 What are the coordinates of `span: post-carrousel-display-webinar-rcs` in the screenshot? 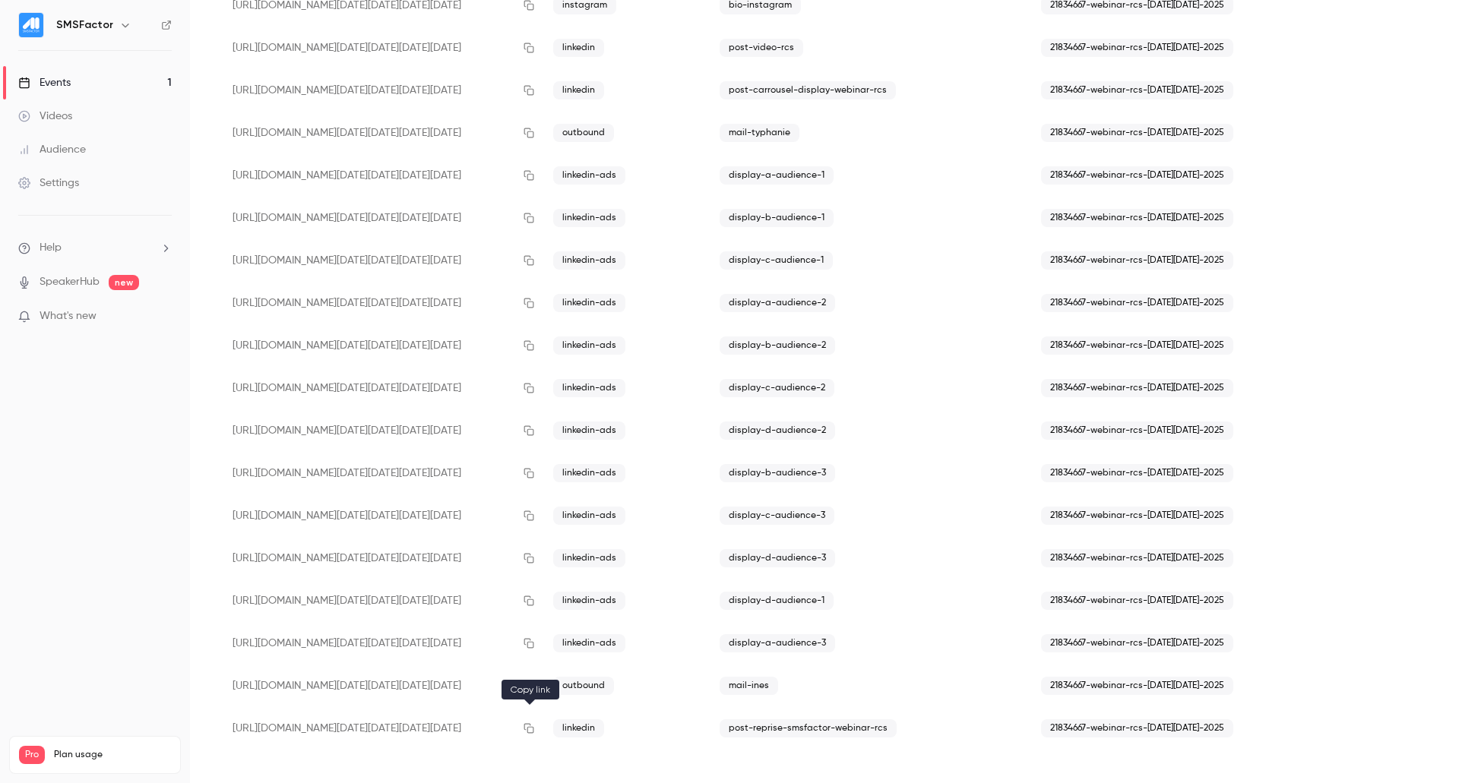 It's located at (808, 90).